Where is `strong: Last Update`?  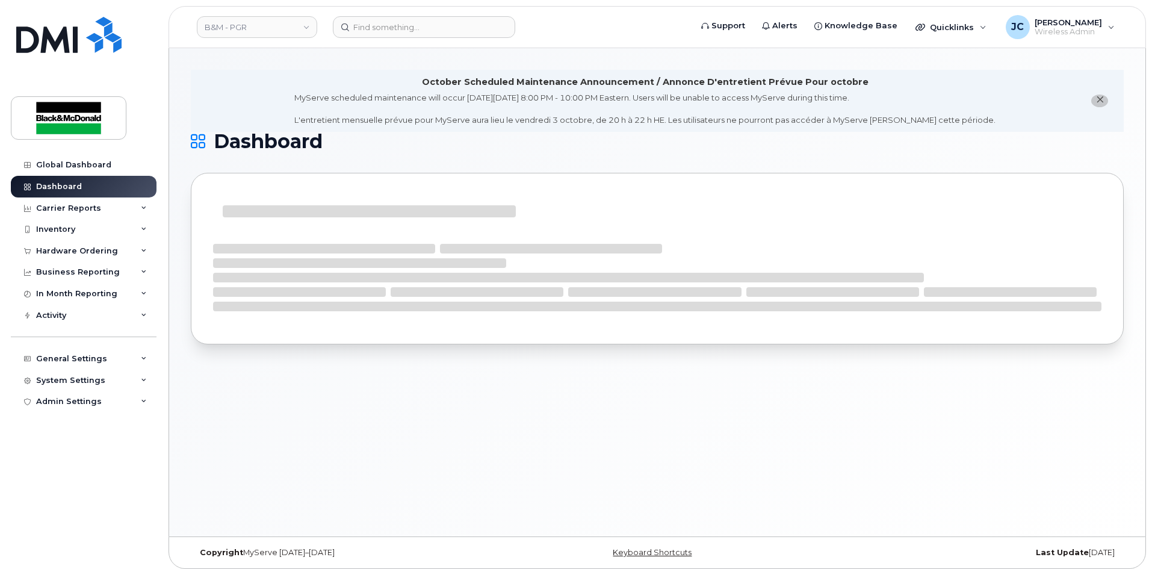
strong: Last Update is located at coordinates (1062, 552).